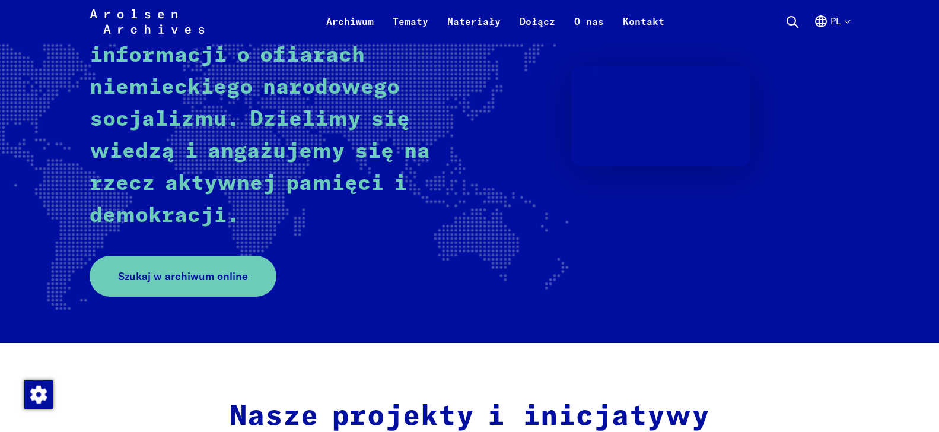 The height and width of the screenshot is (432, 939). What do you see at coordinates (589, 28) in the screenshot?
I see `a: O nas` at bounding box center [589, 28].